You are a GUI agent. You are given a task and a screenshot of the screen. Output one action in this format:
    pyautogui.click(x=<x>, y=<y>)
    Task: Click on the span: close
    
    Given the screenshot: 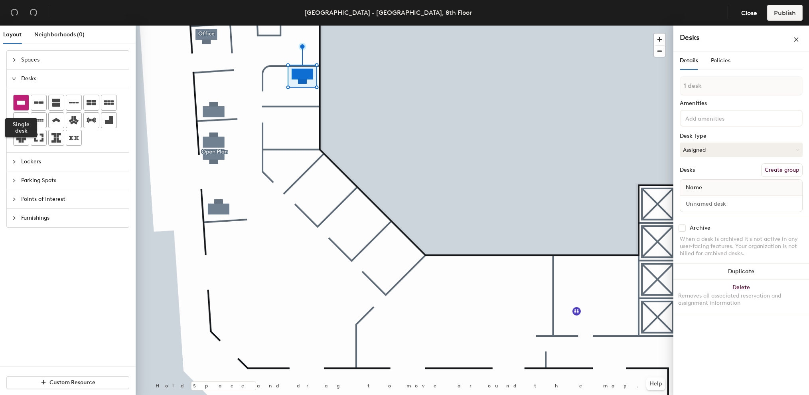 What is the action you would take?
    pyautogui.click(x=796, y=40)
    